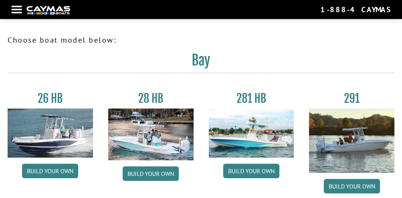 The width and height of the screenshot is (402, 198). What do you see at coordinates (48, 10) in the screenshot?
I see `img: white-logo-c9c8dbefe5ff5ceceb0f0178aa75bf4bb51f6bca0971e226c86eb53dfe498488.png` at bounding box center [48, 10].